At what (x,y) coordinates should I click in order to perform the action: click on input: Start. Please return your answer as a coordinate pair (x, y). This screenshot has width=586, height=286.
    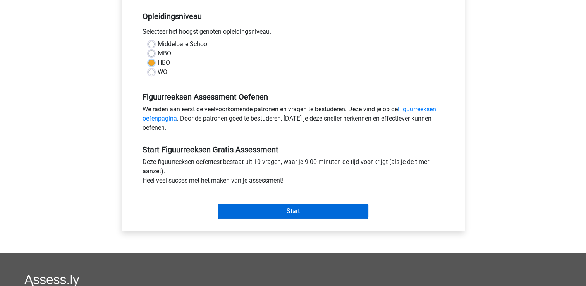
    Looking at the image, I should click on (293, 211).